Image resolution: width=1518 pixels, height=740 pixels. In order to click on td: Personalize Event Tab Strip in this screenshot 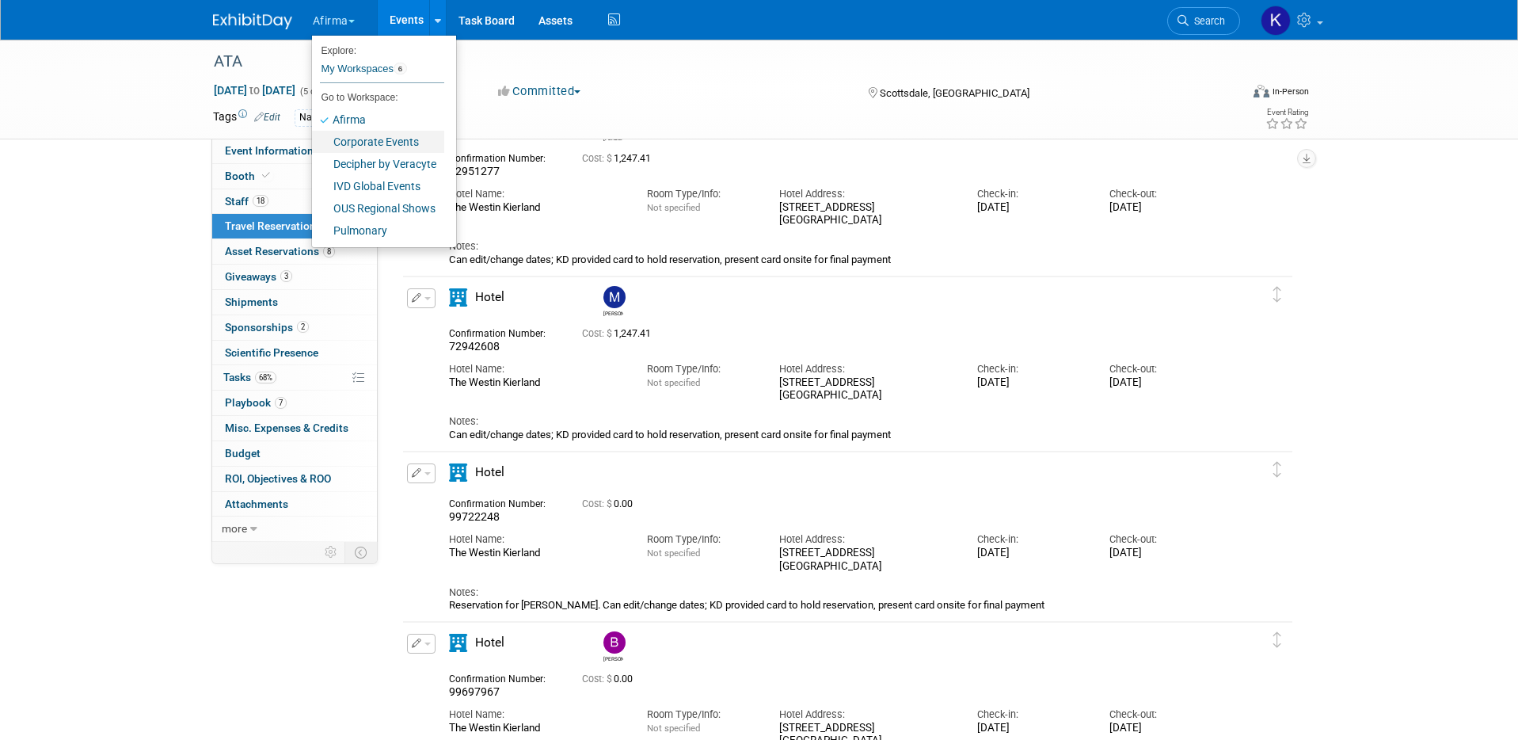, I will do `click(331, 552)`.